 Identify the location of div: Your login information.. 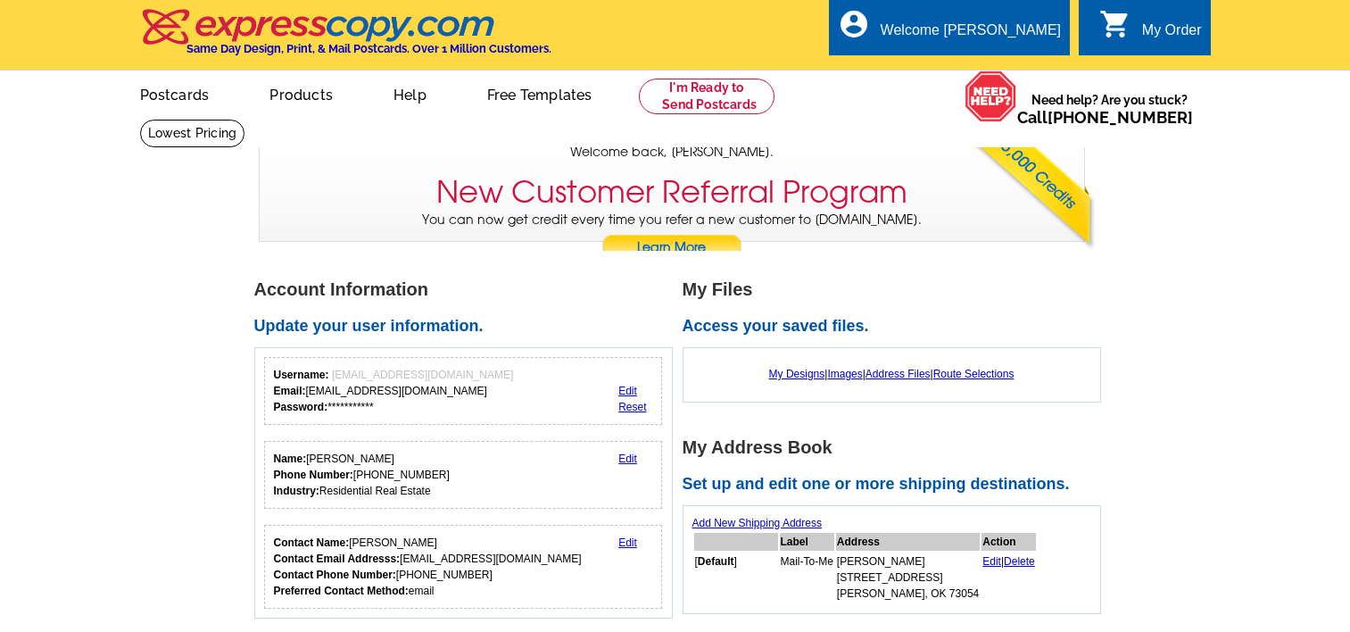
(463, 391).